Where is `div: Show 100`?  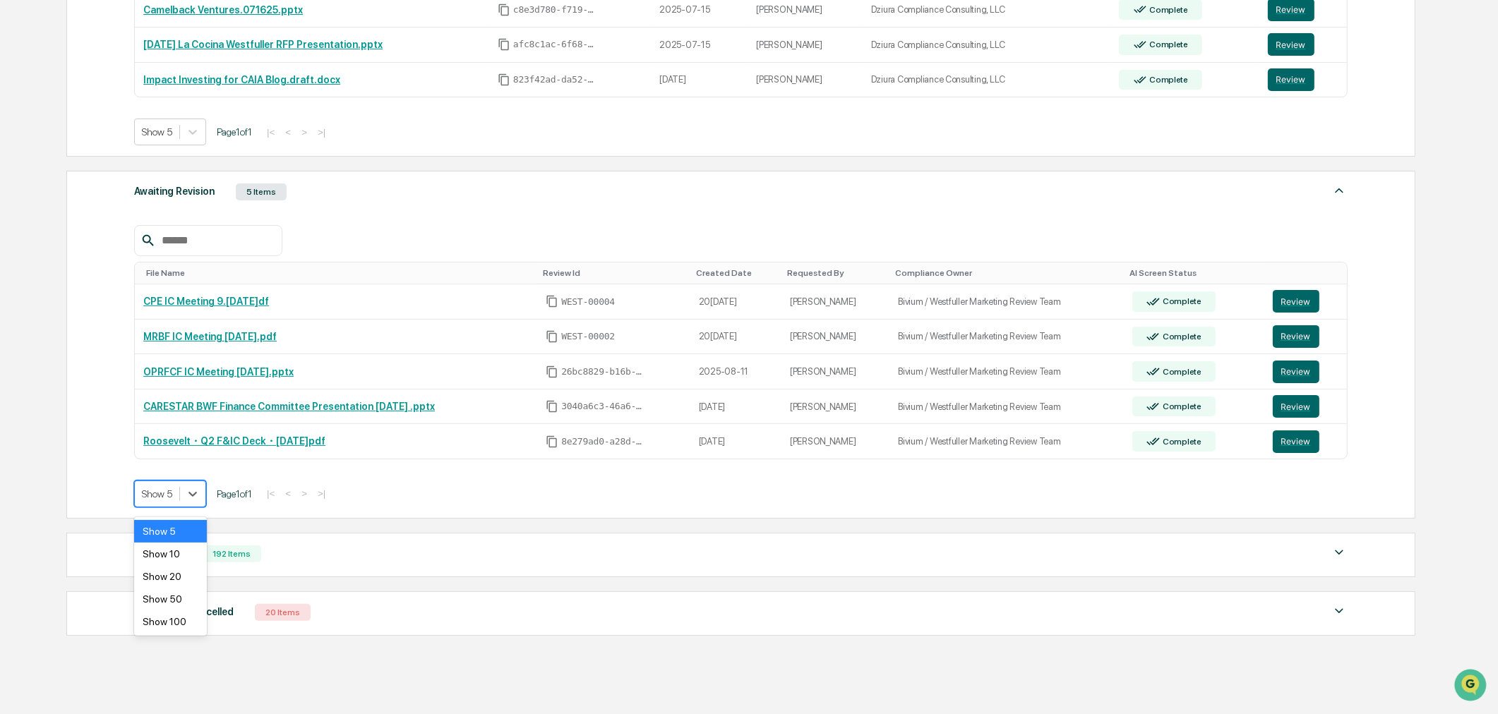
div: Show 100 is located at coordinates (170, 622).